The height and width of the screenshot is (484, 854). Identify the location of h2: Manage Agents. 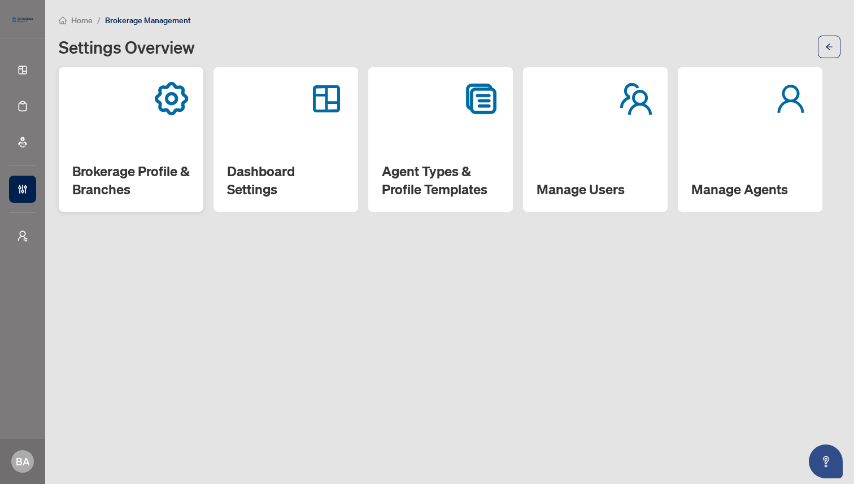
(750, 189).